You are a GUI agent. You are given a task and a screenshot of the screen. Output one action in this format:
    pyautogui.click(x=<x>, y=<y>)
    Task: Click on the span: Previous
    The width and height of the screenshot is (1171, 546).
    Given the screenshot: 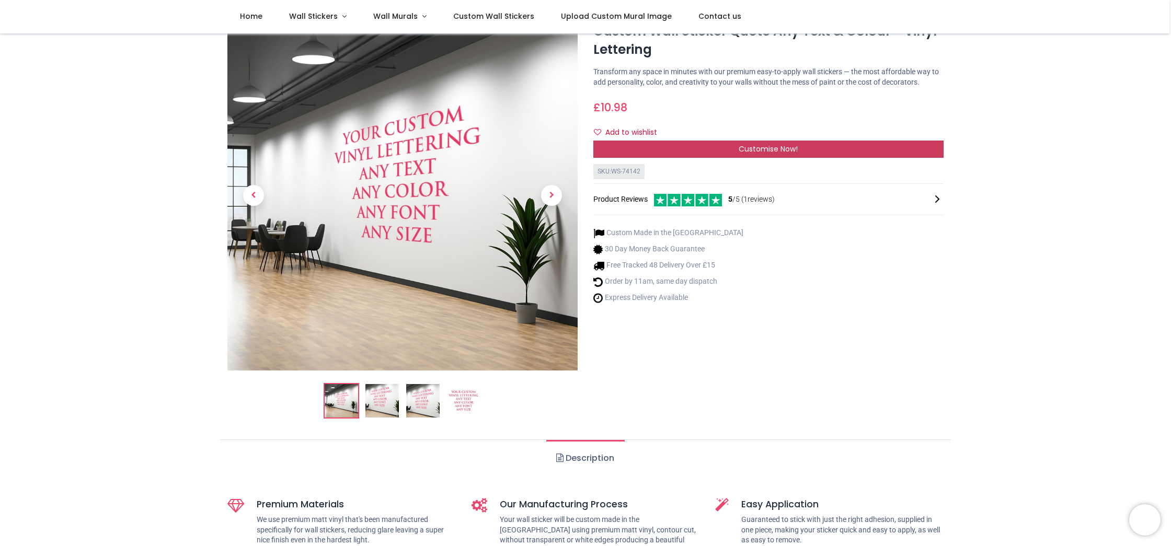 What is the action you would take?
    pyautogui.click(x=254, y=196)
    